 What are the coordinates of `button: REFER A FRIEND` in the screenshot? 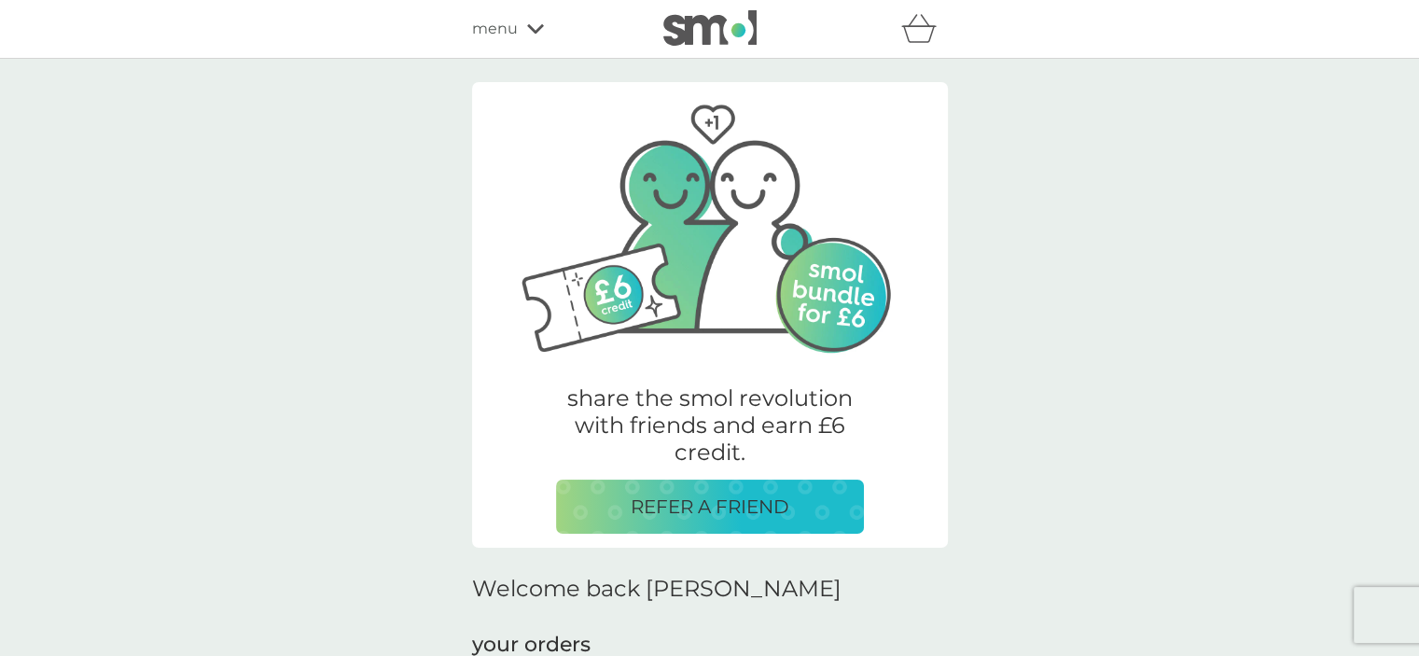 It's located at (710, 507).